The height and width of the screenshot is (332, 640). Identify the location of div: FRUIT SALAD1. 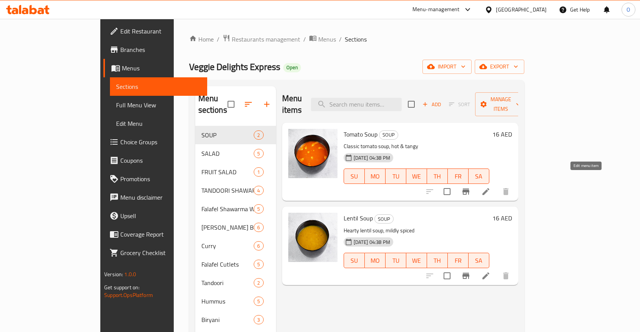
(236, 172).